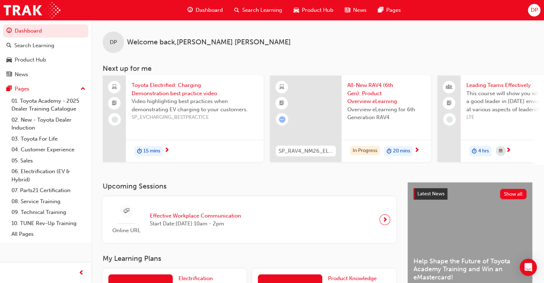  I want to click on a: Product Knowledge, so click(354, 278).